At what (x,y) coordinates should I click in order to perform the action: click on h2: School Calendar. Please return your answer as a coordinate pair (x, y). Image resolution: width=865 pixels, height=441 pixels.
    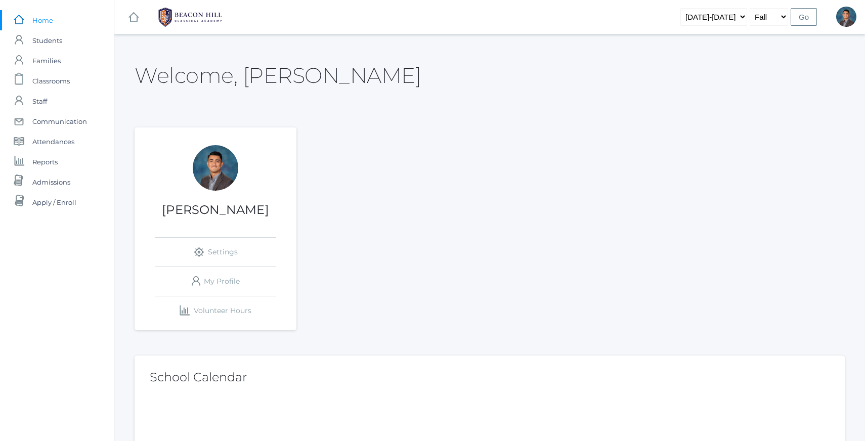
    Looking at the image, I should click on (490, 378).